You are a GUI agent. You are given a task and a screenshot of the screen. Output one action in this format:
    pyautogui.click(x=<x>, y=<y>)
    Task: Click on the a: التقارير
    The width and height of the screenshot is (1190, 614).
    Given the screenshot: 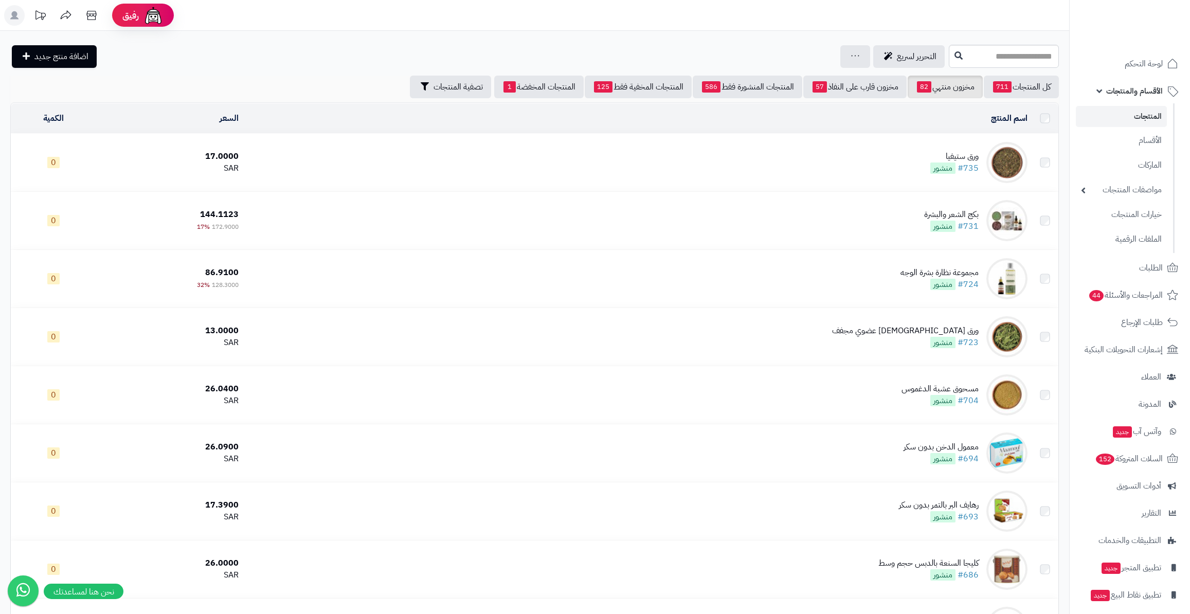 What is the action you would take?
    pyautogui.click(x=1129, y=513)
    